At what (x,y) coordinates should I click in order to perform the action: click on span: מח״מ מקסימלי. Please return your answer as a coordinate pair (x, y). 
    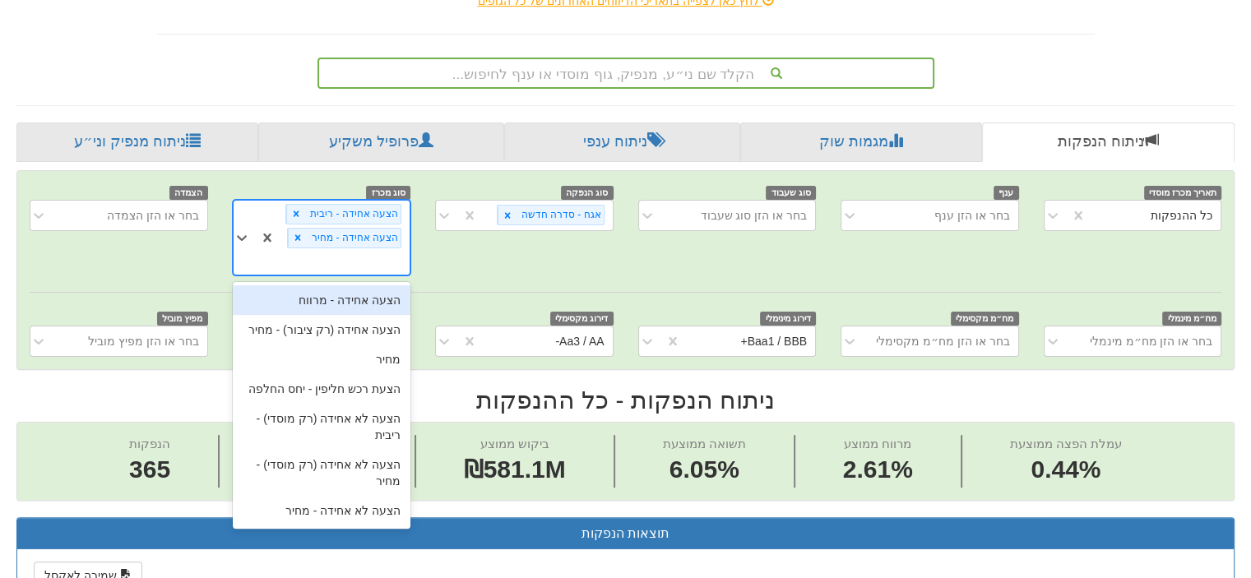
    Looking at the image, I should click on (985, 318).